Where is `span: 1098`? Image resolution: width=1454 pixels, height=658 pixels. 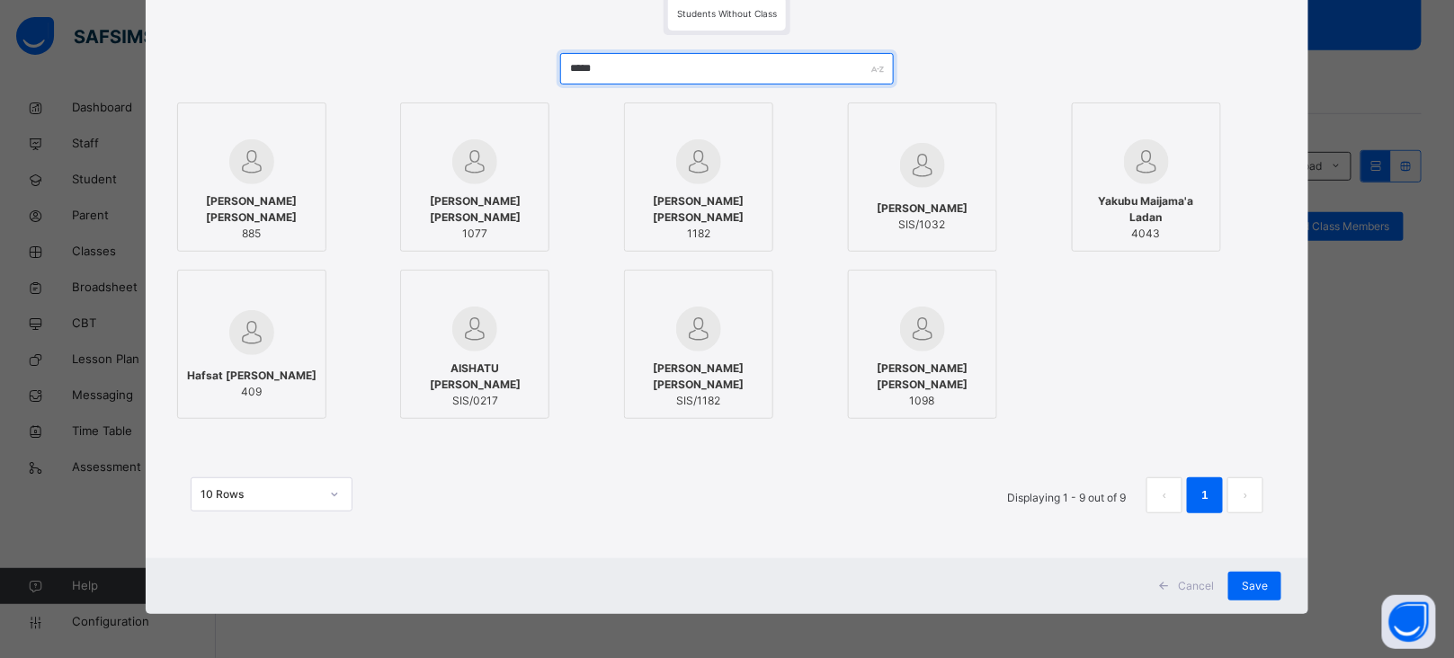
span: 1098 is located at coordinates (923, 401).